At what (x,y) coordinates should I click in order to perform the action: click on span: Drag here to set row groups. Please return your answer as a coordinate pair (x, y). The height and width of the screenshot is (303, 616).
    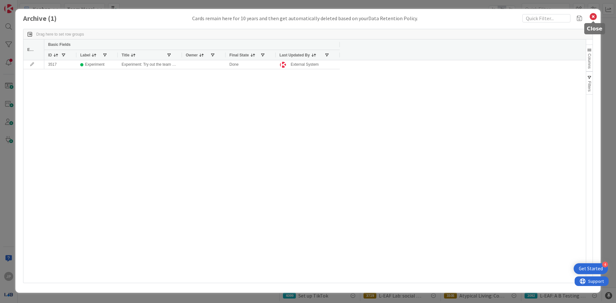
    Looking at the image, I should click on (60, 34).